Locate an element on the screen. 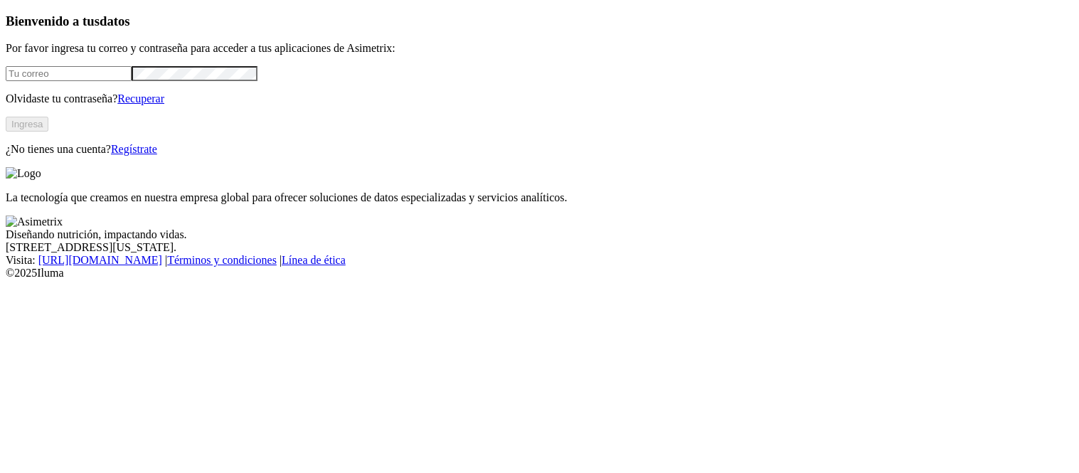  p: ¿No tienes una cuenta? is located at coordinates (539, 149).